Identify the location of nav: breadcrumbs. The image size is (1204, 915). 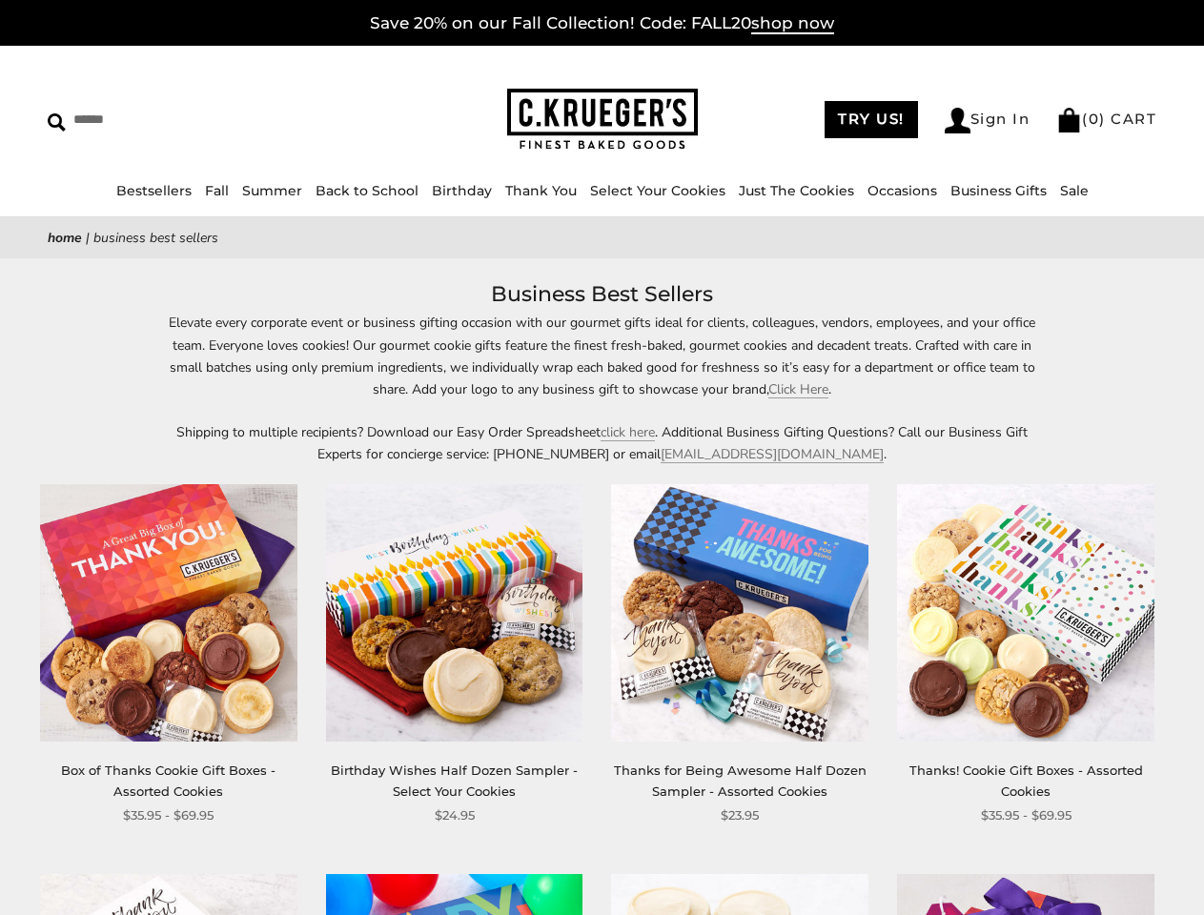
(602, 237).